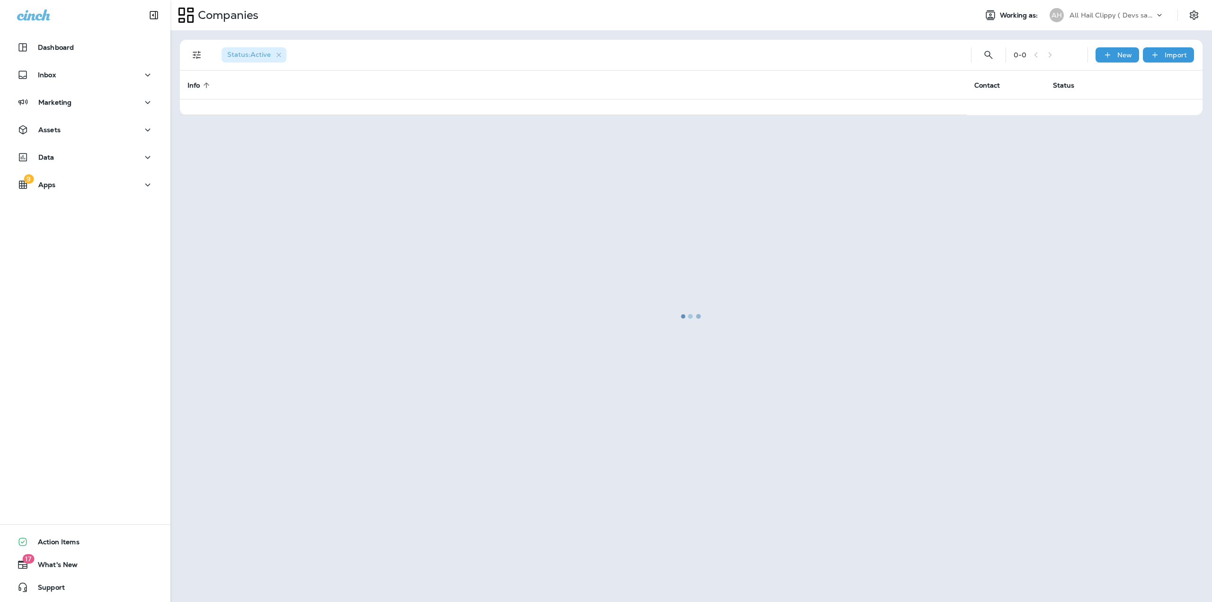 Image resolution: width=1212 pixels, height=602 pixels. What do you see at coordinates (28, 179) in the screenshot?
I see `span: 9` at bounding box center [28, 179].